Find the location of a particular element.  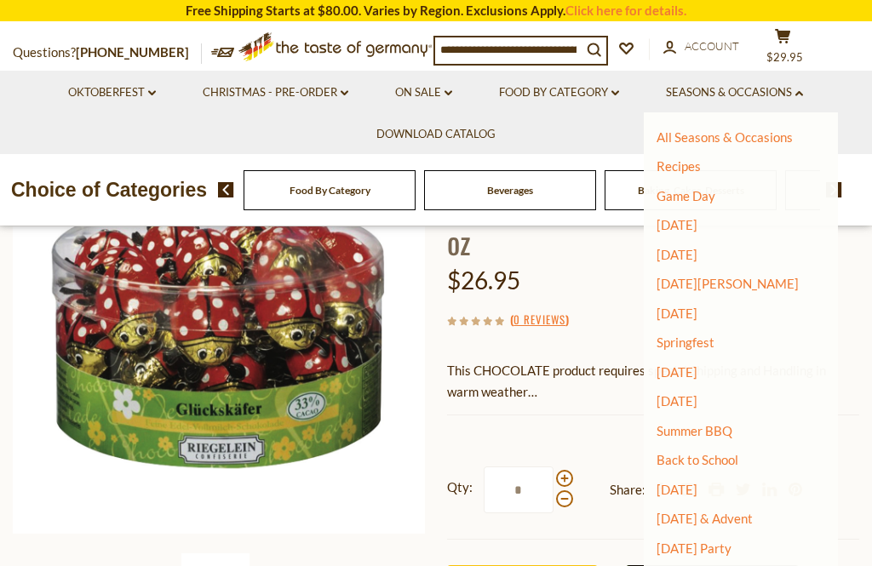

a: Click here for details. is located at coordinates (626, 10).